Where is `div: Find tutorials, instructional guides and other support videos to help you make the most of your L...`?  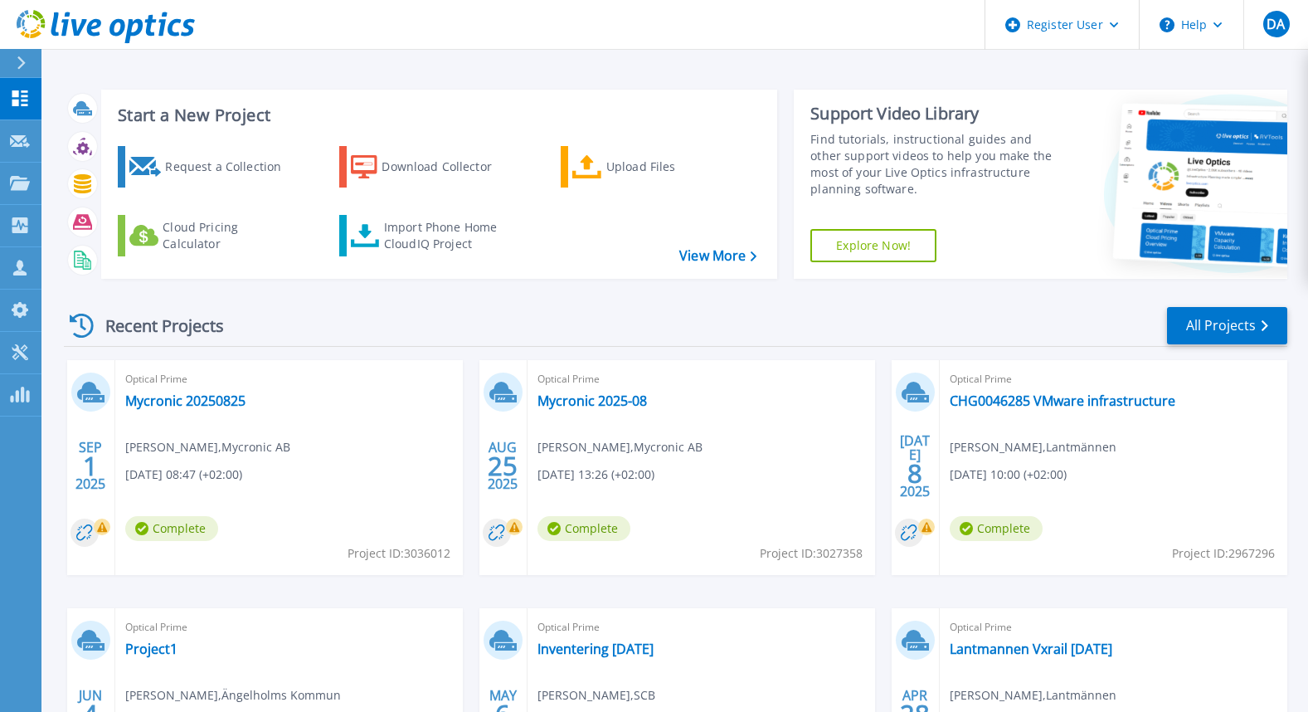 div: Find tutorials, instructional guides and other support videos to help you make the most of your L... is located at coordinates (934, 164).